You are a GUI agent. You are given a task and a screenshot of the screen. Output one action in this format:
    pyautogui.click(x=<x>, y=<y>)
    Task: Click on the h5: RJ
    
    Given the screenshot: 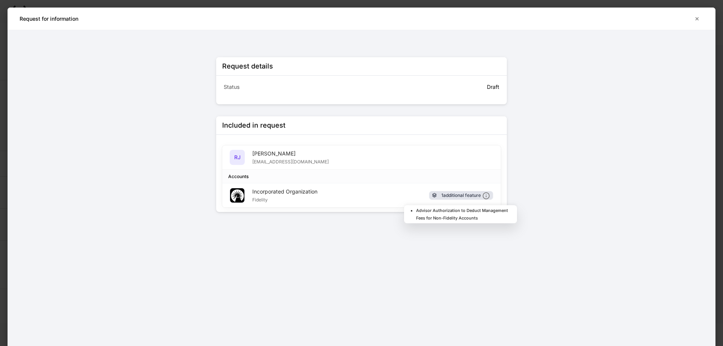 What is the action you would take?
    pyautogui.click(x=237, y=157)
    